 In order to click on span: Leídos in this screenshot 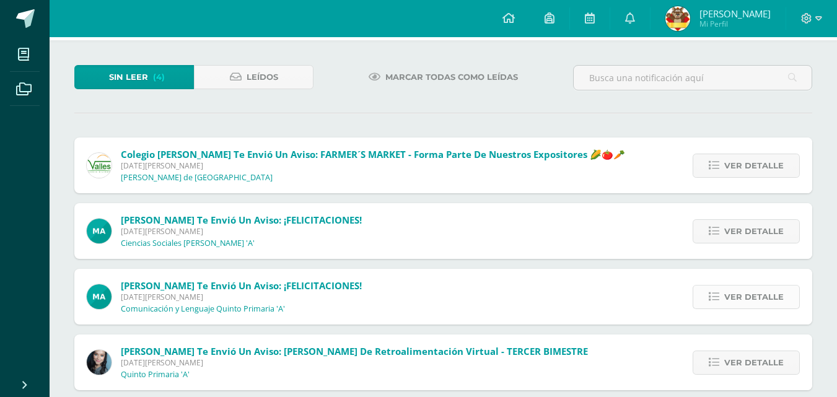, I will do `click(262, 77)`.